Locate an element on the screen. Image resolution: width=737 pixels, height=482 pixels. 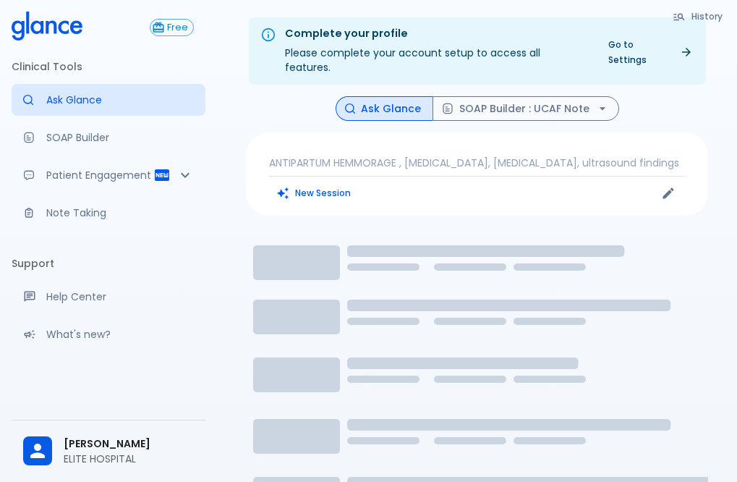
span: Free is located at coordinates (177, 27).